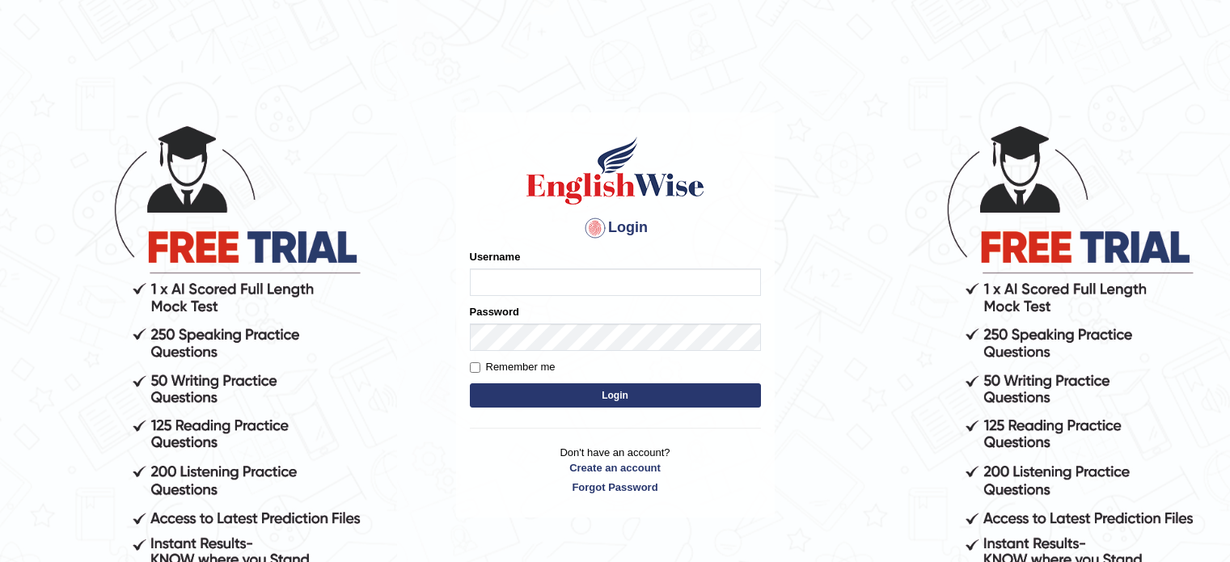  Describe the element at coordinates (615, 487) in the screenshot. I see `a: Forgot Password` at that location.